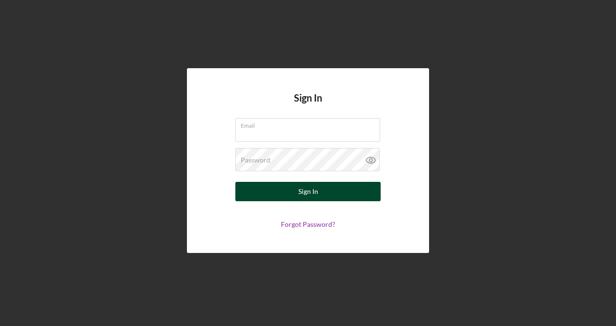  I want to click on div: Sign In, so click(308, 192).